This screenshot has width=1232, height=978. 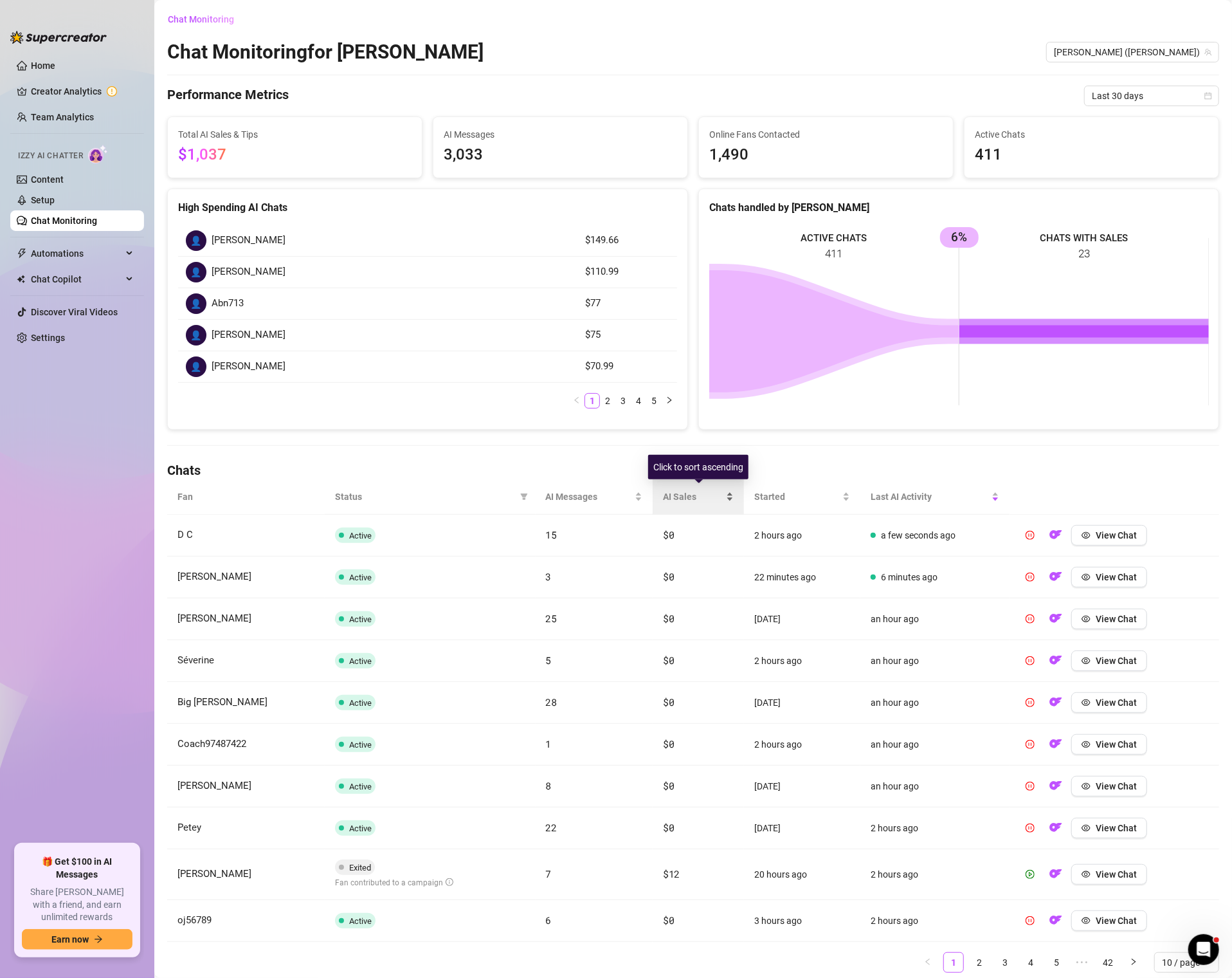 What do you see at coordinates (802, 921) in the screenshot?
I see `td: 3 hours ago` at bounding box center [802, 921].